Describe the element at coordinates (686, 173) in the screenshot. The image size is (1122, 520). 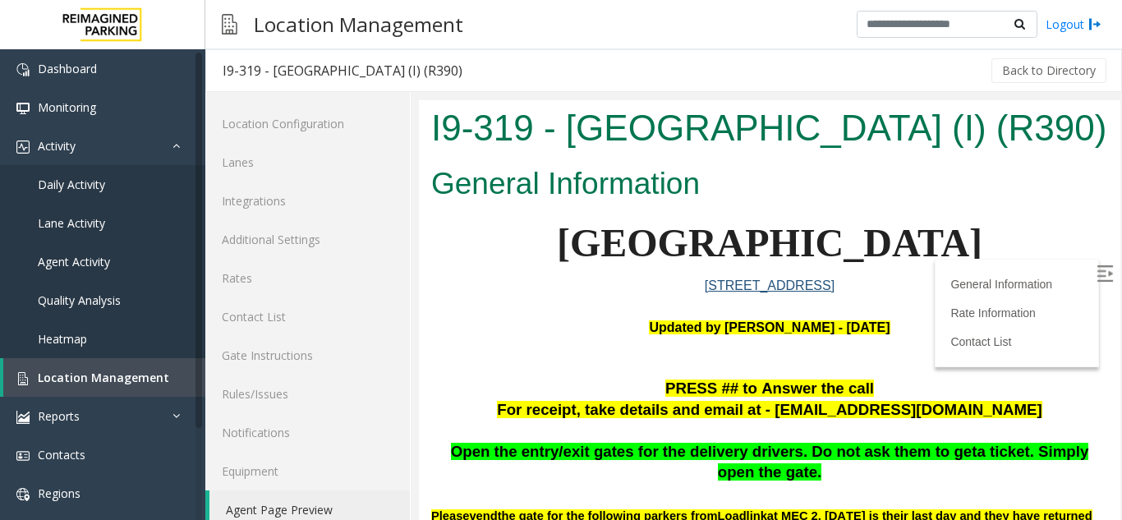
I see `img: Open/Close Sidebar Menu` at that location.